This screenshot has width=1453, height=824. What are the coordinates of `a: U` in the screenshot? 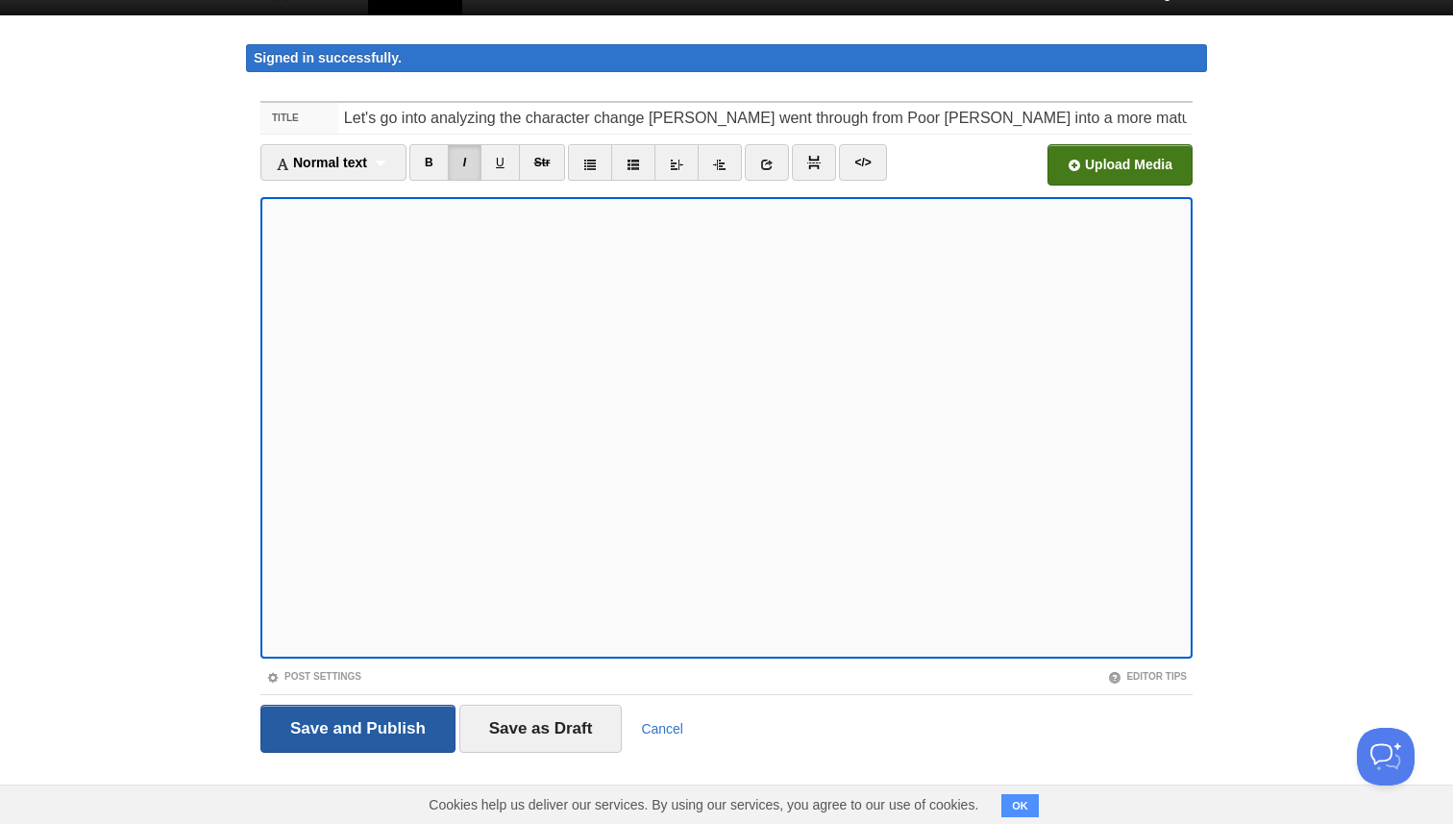 It's located at (500, 162).